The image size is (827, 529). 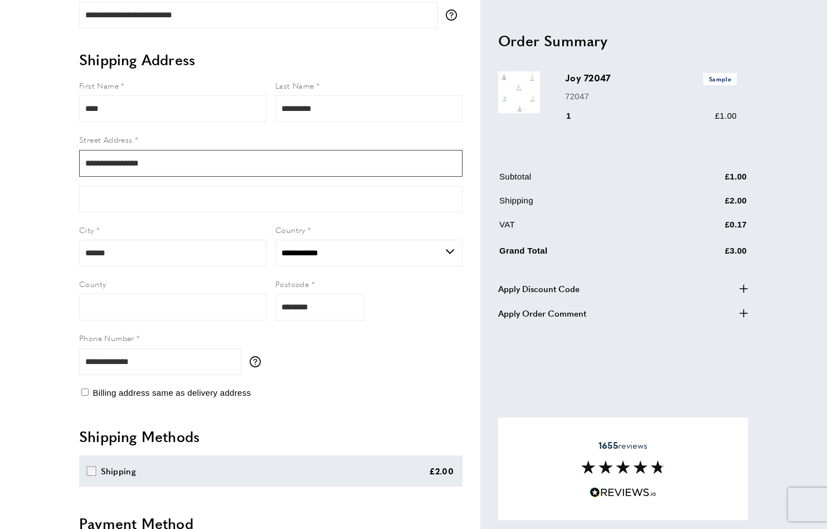 I want to click on span: First Name, so click(x=99, y=85).